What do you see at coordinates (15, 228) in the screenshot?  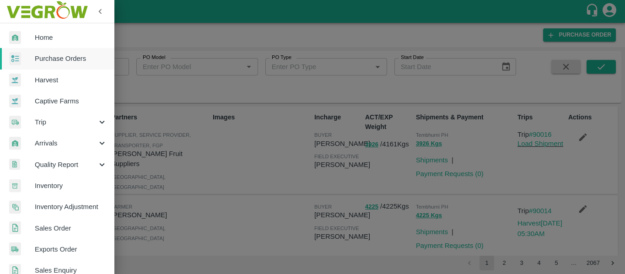 I see `img: sales` at bounding box center [15, 228].